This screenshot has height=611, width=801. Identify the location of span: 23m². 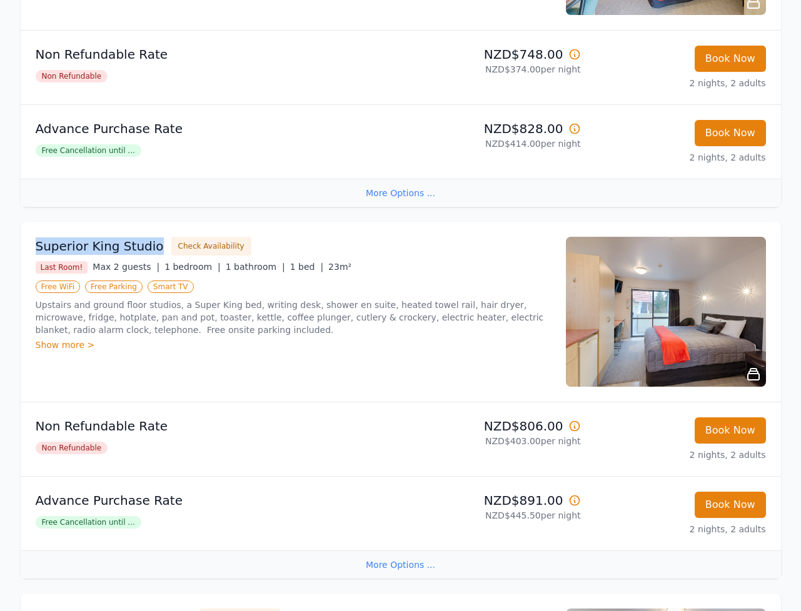
(339, 267).